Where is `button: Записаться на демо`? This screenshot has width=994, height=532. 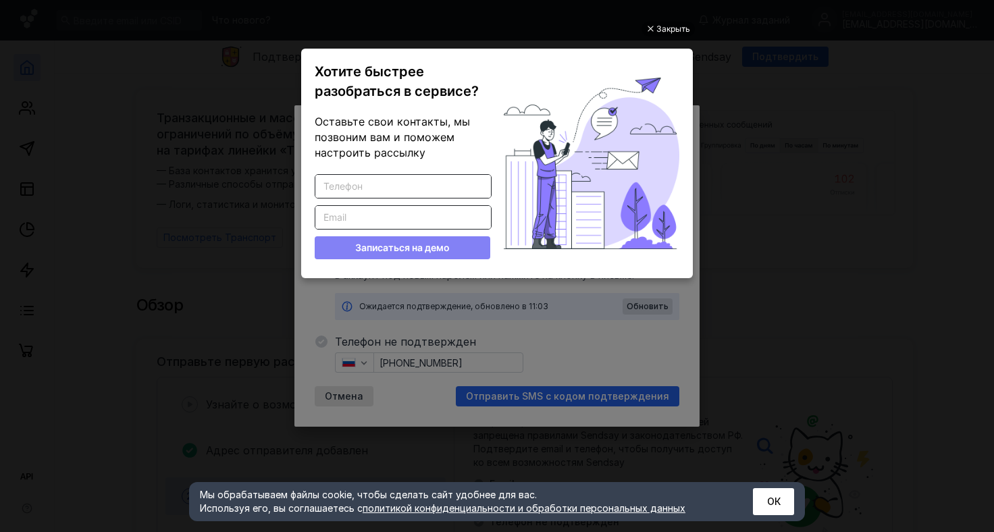
button: Записаться на демо is located at coordinates (403, 248).